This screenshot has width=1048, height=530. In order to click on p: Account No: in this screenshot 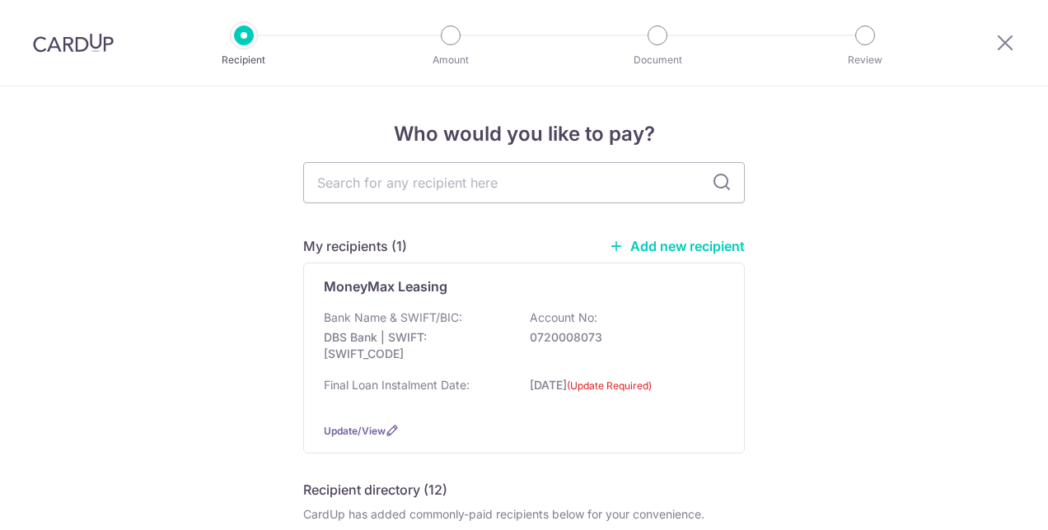, I will do `click(563, 318)`.